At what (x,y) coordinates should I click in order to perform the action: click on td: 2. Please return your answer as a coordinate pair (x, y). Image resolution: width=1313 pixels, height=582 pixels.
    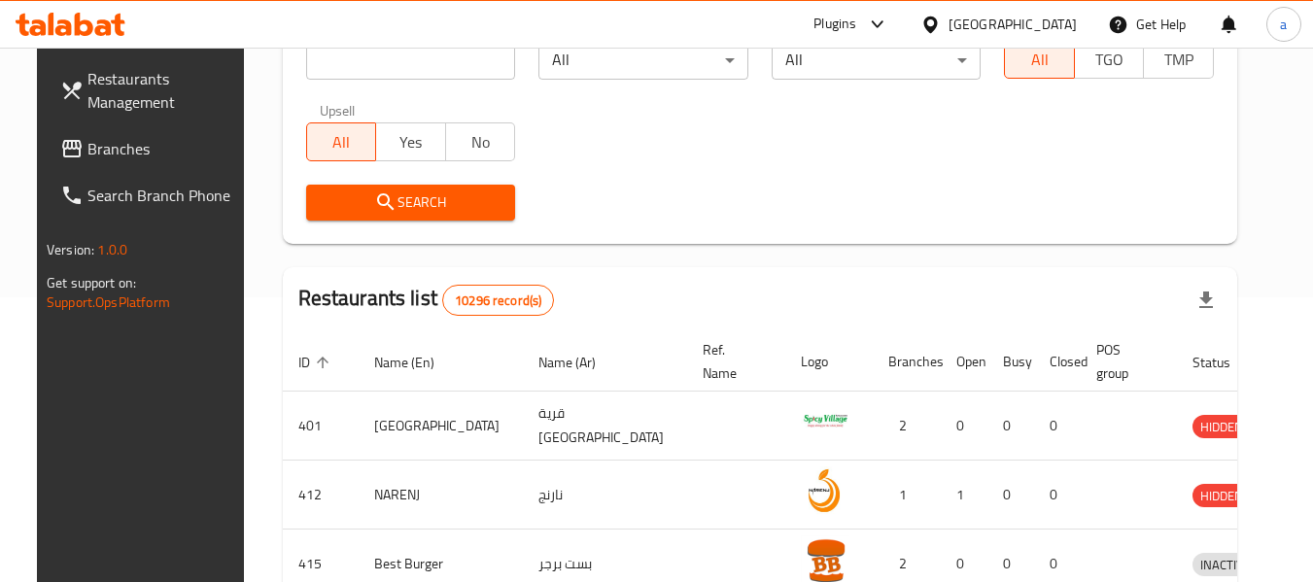
    Looking at the image, I should click on (907, 426).